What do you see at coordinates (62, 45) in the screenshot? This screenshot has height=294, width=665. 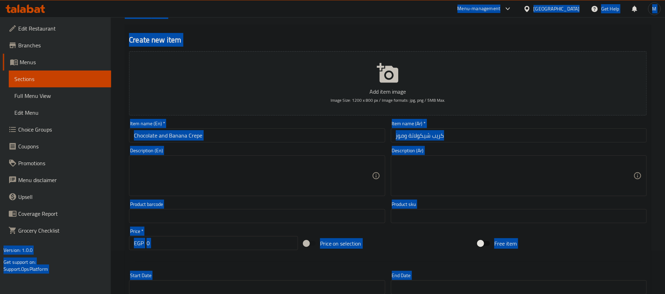 I see `span: Branches` at bounding box center [62, 45].